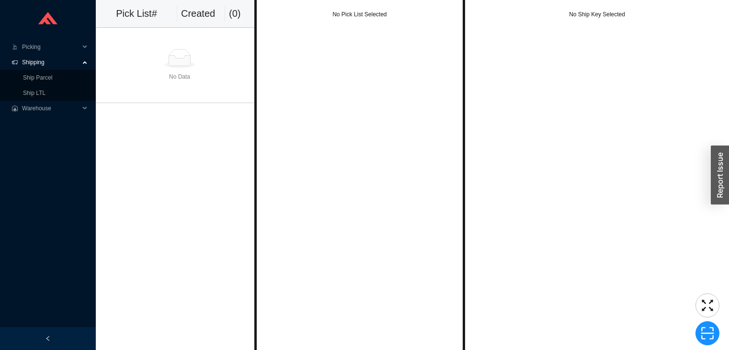  I want to click on span: Shipping, so click(51, 62).